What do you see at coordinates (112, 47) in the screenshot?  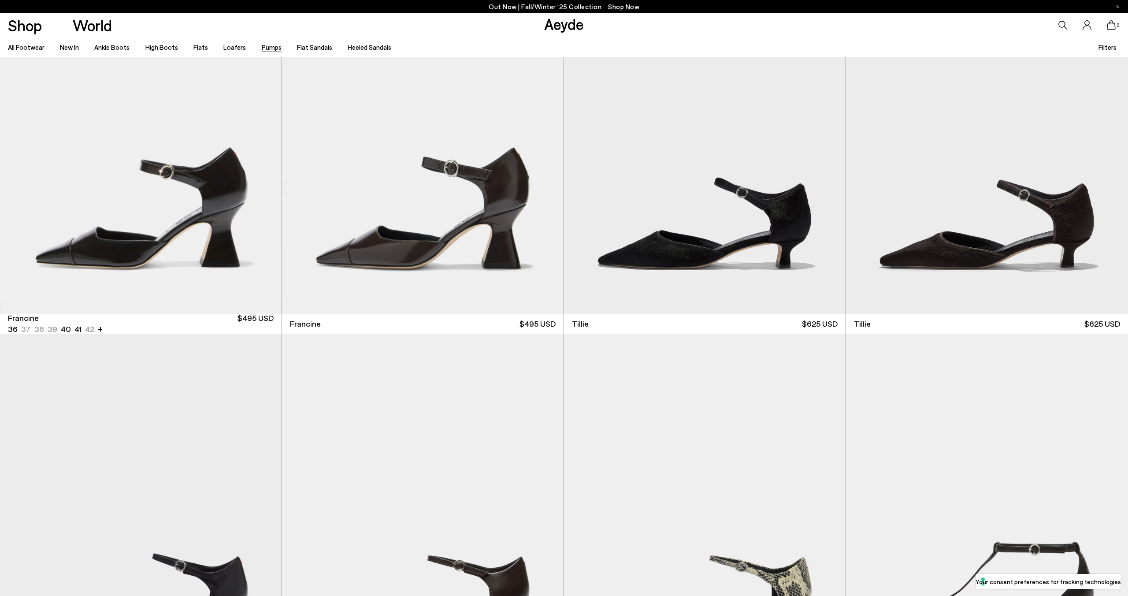 I see `a: Ankle Boots` at bounding box center [112, 47].